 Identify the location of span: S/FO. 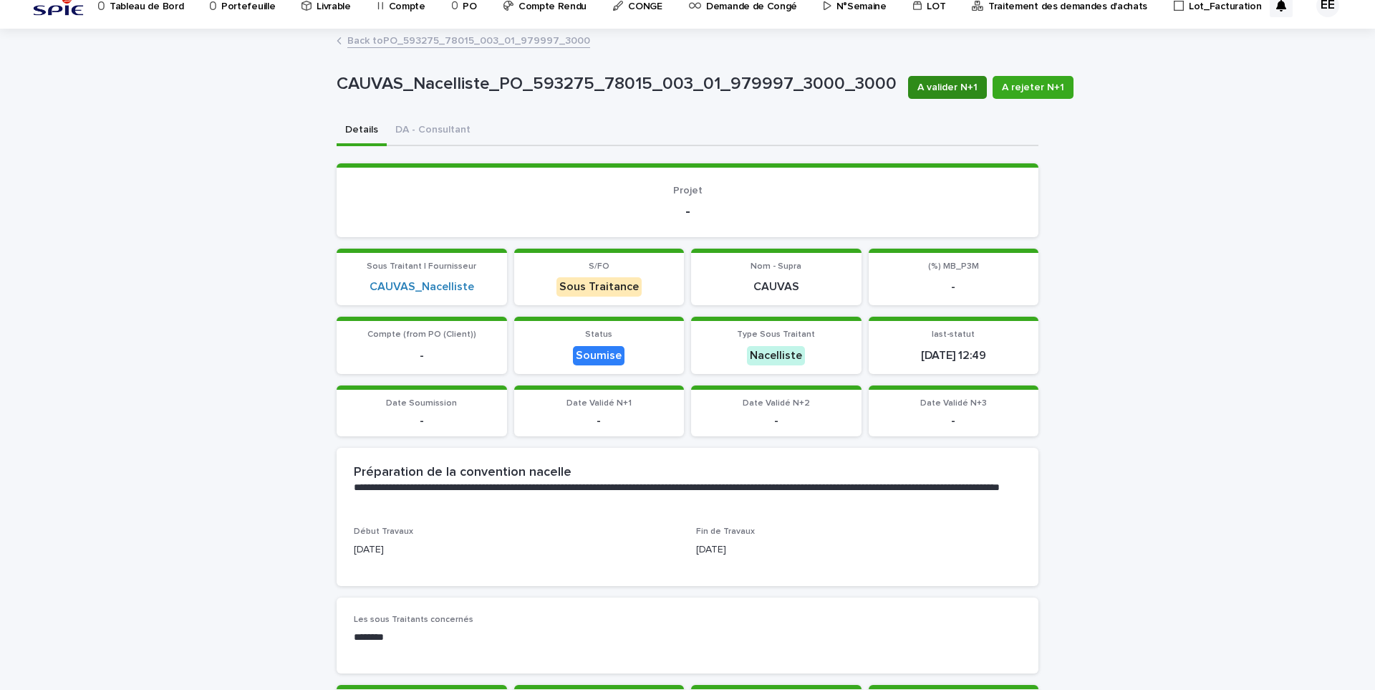
(599, 266).